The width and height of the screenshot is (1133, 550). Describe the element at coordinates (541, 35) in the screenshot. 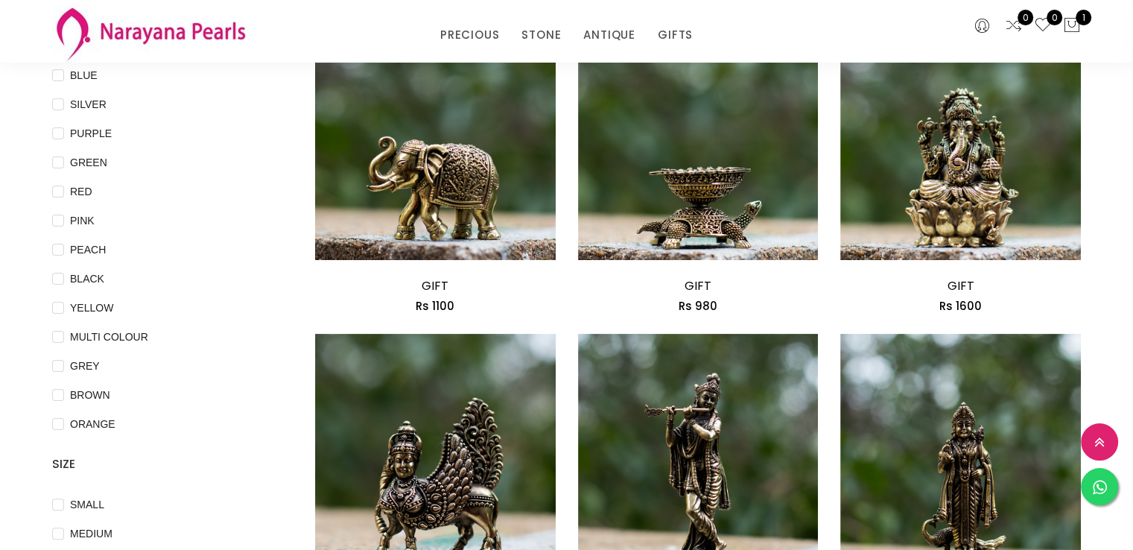

I see `a: STONE` at that location.